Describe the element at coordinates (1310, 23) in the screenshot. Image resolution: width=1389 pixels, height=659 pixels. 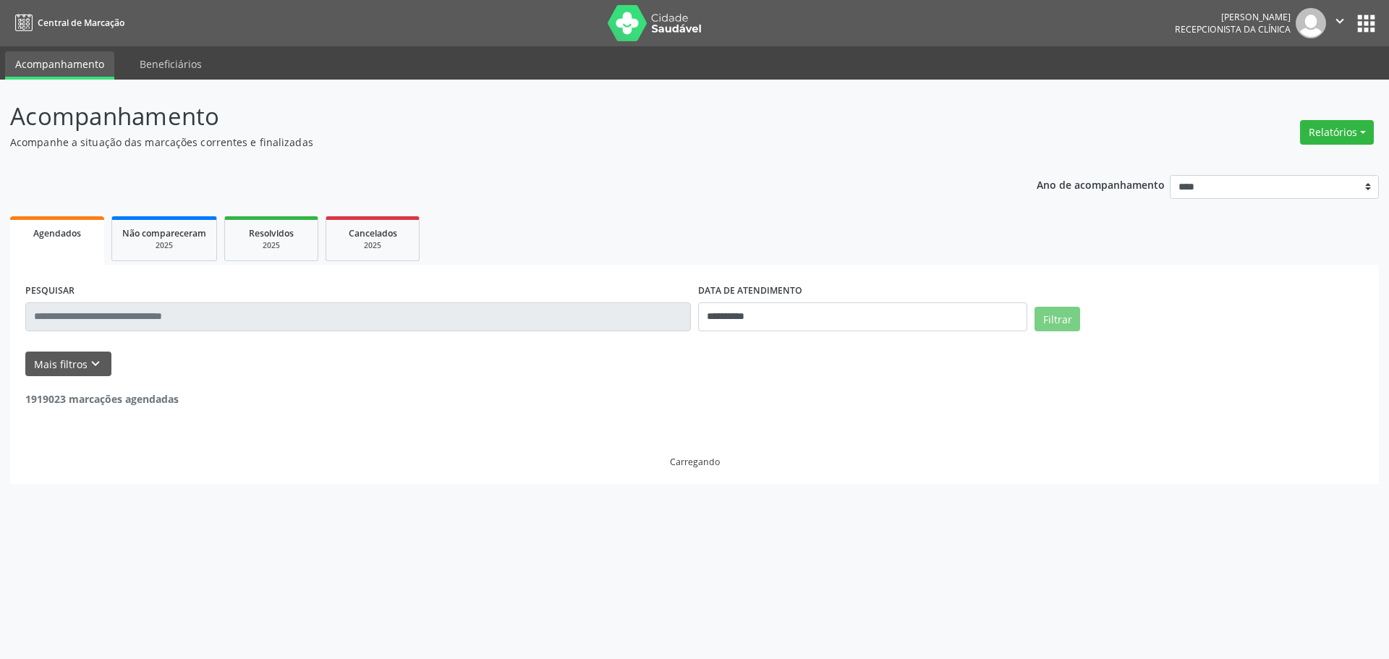
I see `img: img` at that location.